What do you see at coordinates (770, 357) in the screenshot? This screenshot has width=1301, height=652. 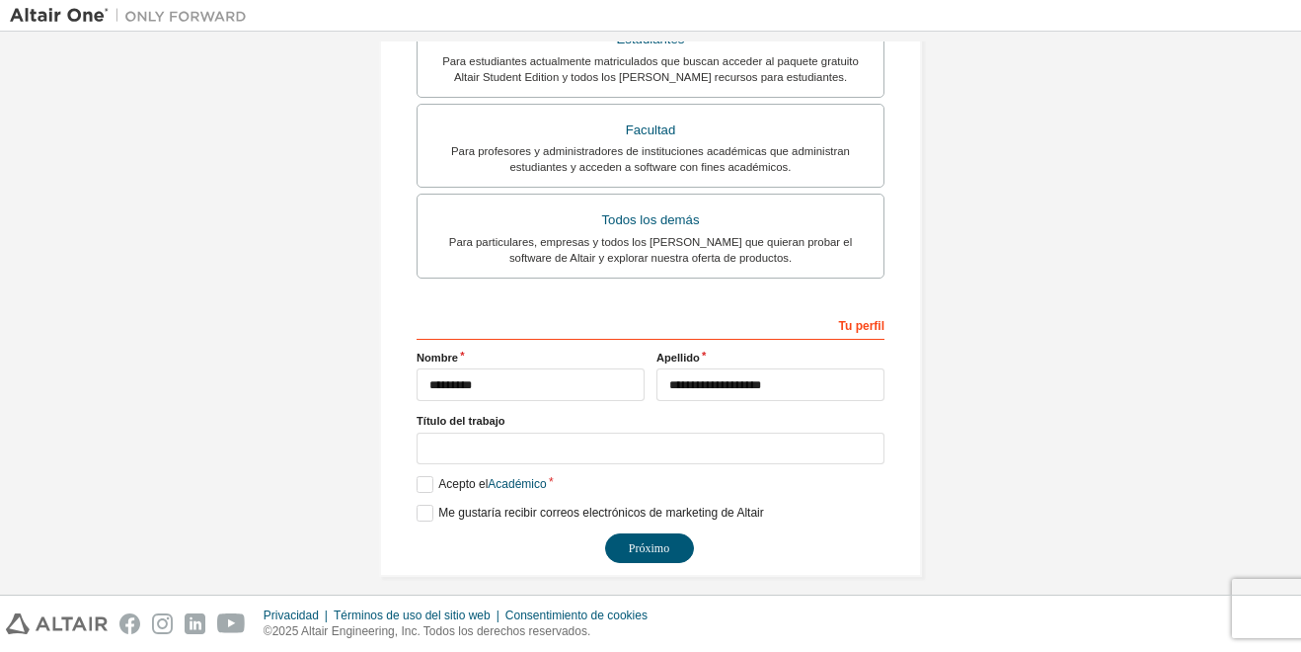 I see `label: Apellido` at bounding box center [770, 357].